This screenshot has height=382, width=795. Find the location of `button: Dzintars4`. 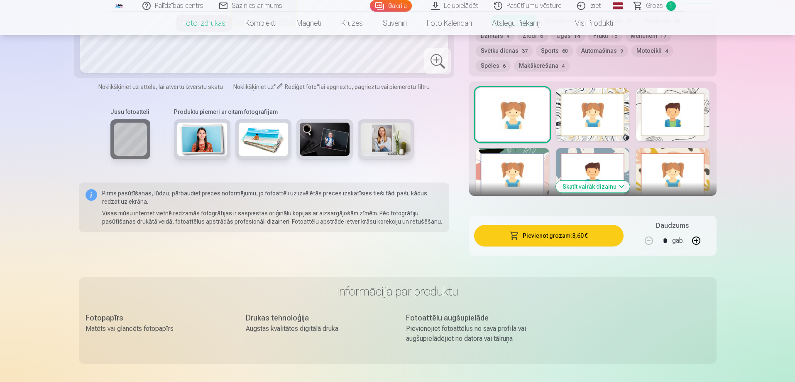

button: Dzintars4 is located at coordinates (495, 36).